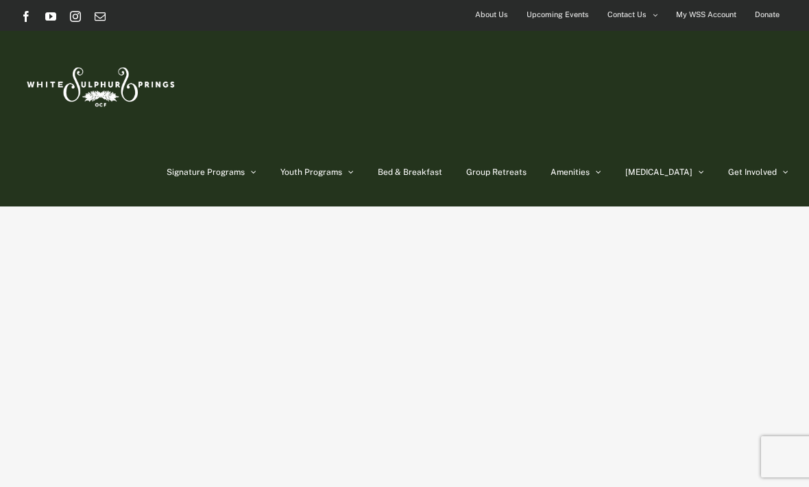 This screenshot has width=809, height=487. I want to click on a: Signature Programs, so click(211, 172).